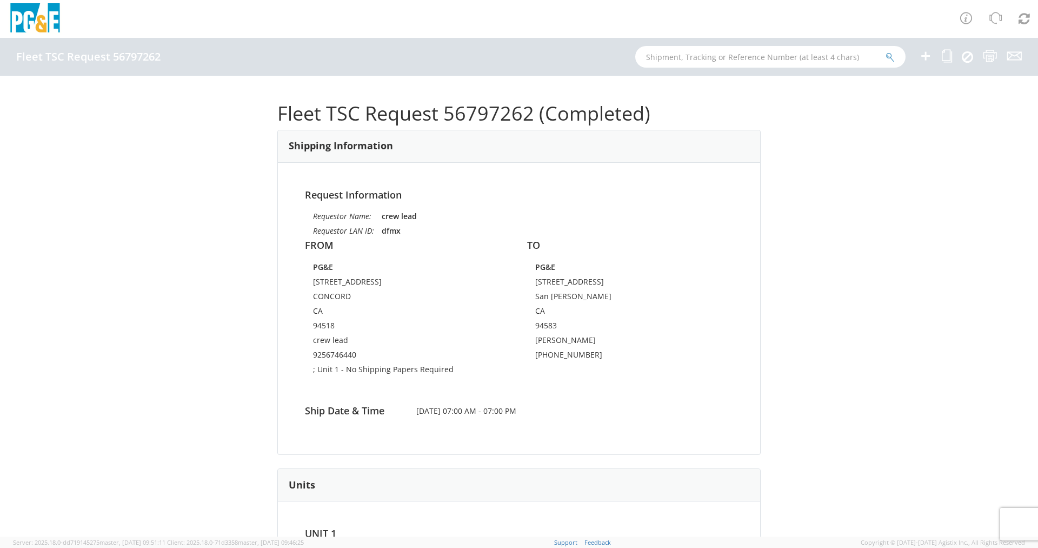 Image resolution: width=1038 pixels, height=548 pixels. I want to click on h4: Ship Date & Time, so click(353, 411).